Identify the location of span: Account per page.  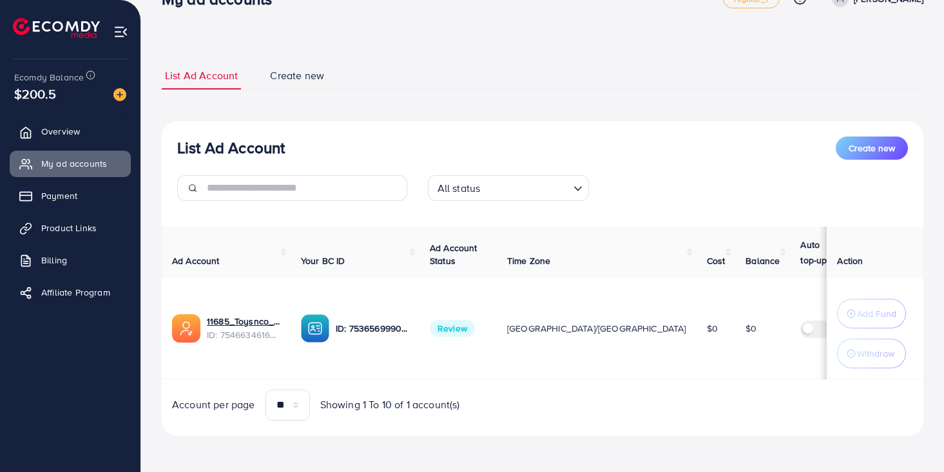
(213, 405).